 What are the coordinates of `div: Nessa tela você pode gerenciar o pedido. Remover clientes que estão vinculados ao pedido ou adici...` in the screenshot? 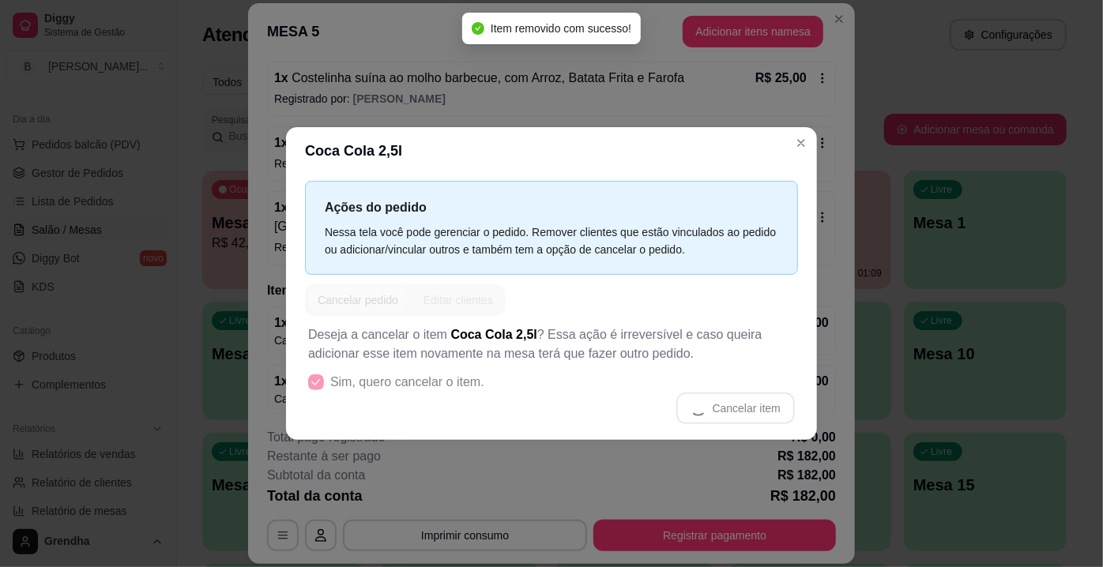 It's located at (552, 241).